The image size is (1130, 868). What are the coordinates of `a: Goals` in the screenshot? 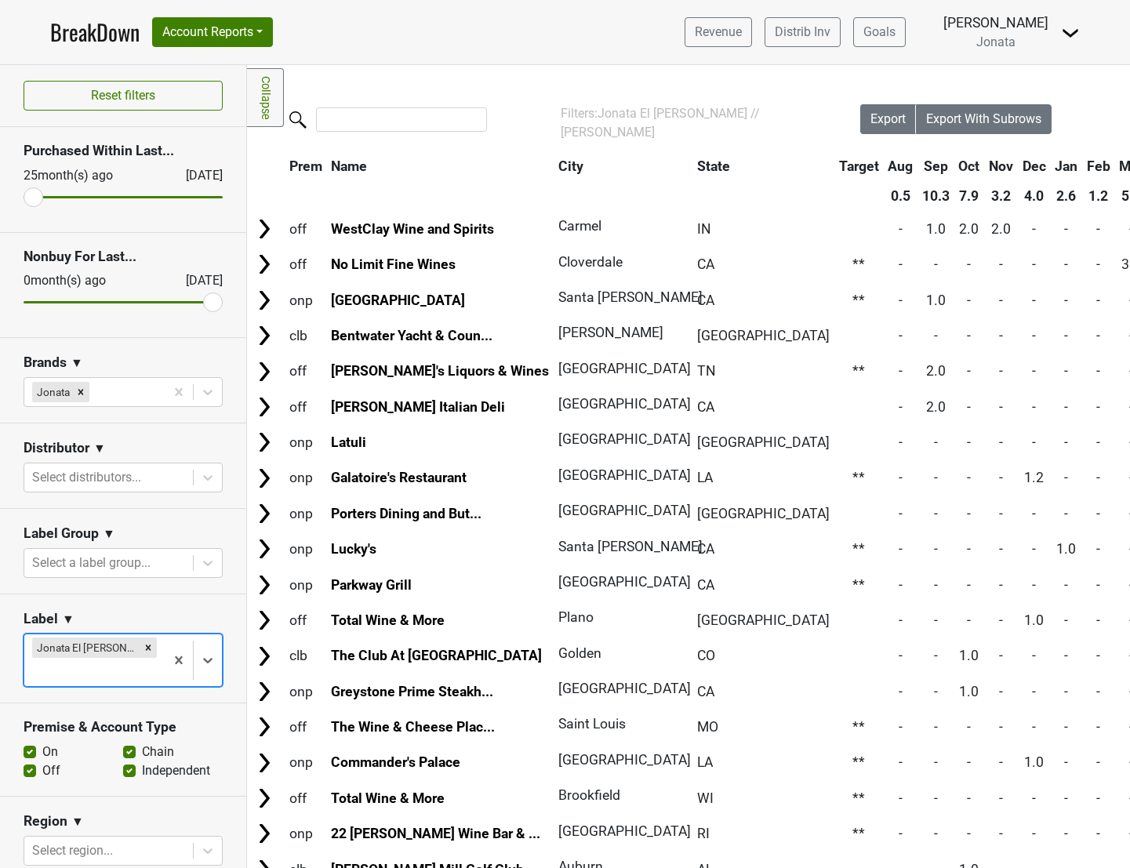 It's located at (879, 32).